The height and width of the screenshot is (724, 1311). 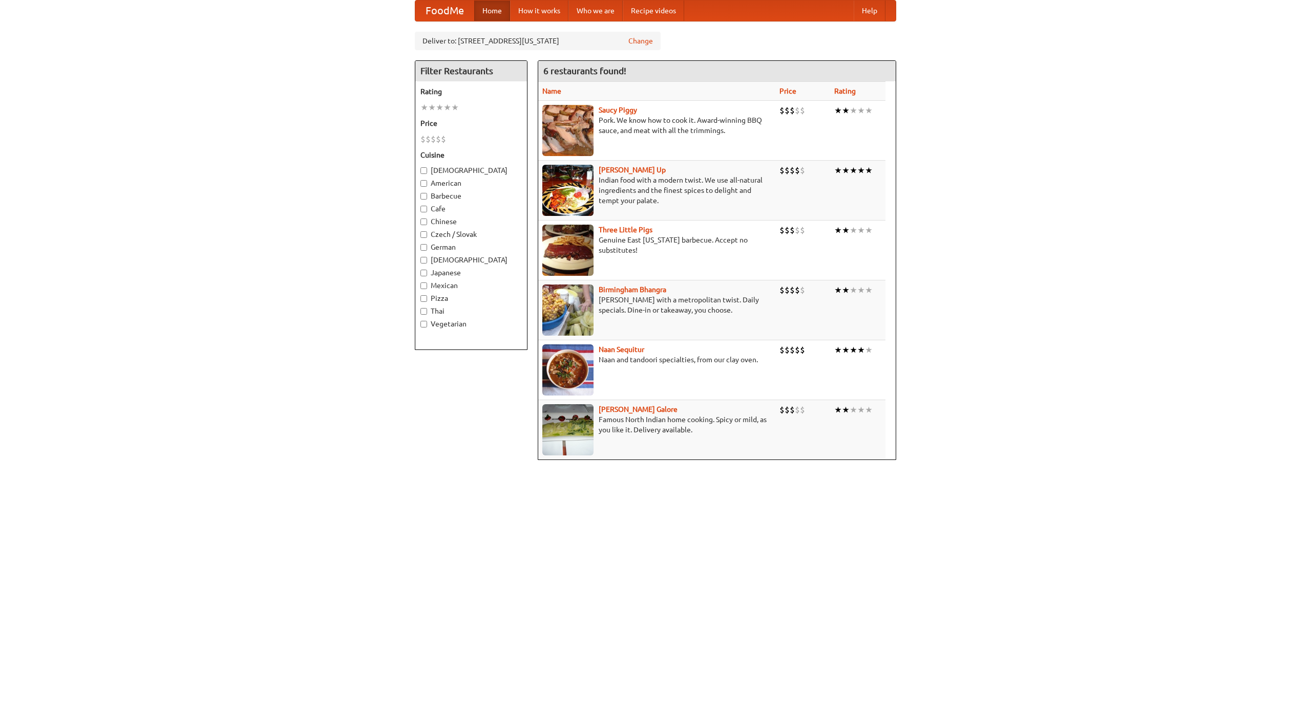 What do you see at coordinates (471, 234) in the screenshot?
I see `label: Czech / Slovak` at bounding box center [471, 234].